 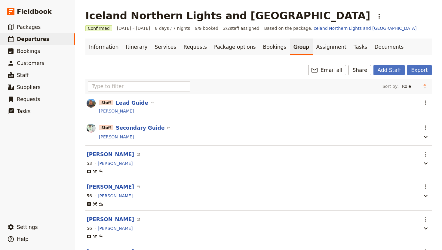 What do you see at coordinates (29, 27) in the screenshot?
I see `span: Packages` at bounding box center [29, 27].